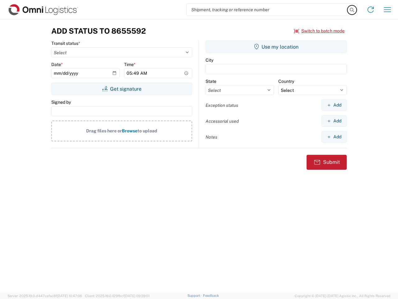  What do you see at coordinates (222, 121) in the screenshot?
I see `label: Accessorial used` at bounding box center [222, 121].